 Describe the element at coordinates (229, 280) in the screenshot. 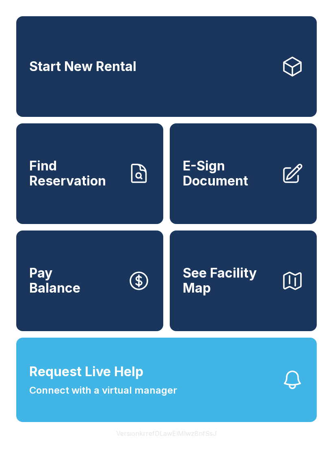

I see `span: See Facility Map` at that location.